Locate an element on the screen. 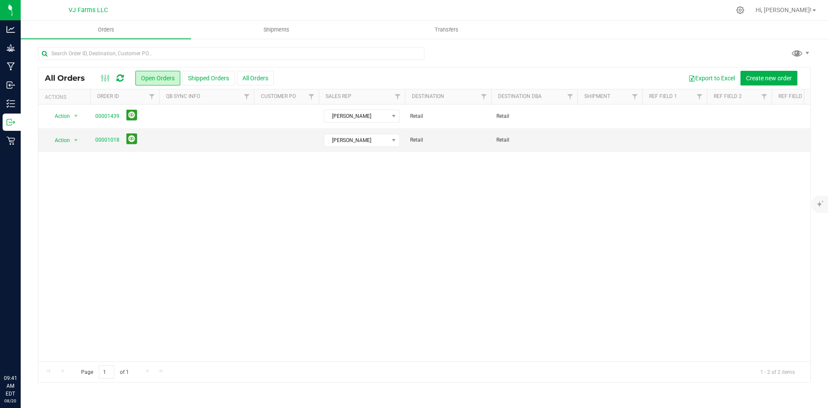 The image size is (828, 408). a: QB Sync Info is located at coordinates (183, 96).